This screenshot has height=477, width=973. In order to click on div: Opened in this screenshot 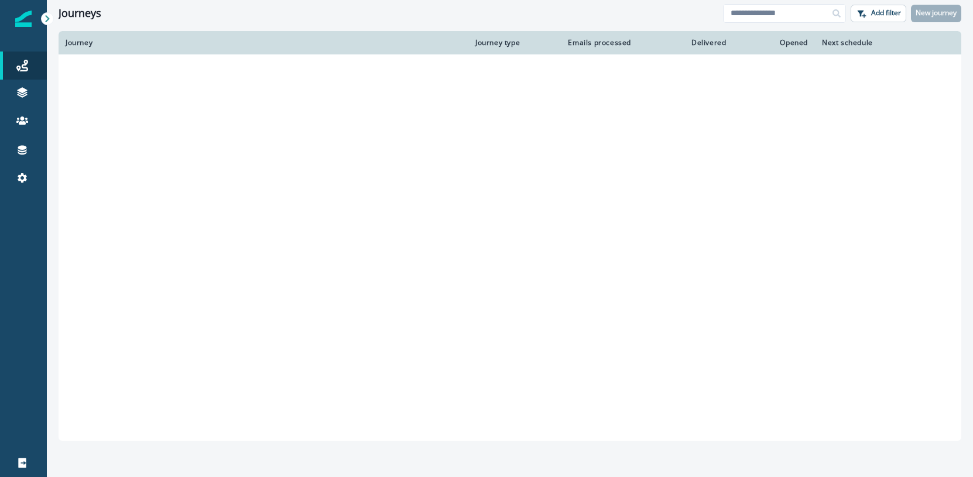, I will do `click(774, 43)`.